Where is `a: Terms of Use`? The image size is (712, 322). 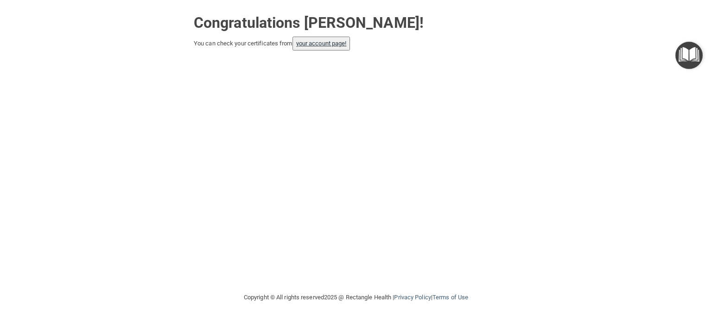
a: Terms of Use is located at coordinates (450, 297).